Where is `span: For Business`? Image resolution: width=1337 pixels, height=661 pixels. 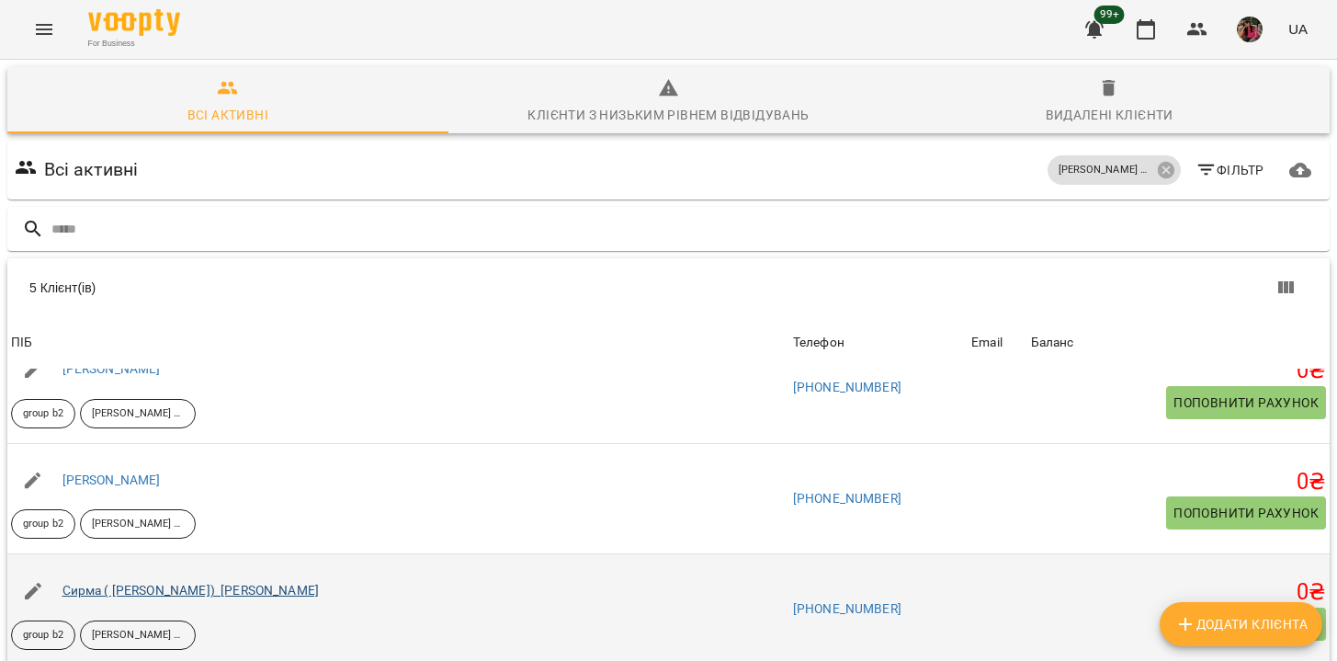 span: For Business is located at coordinates (134, 43).